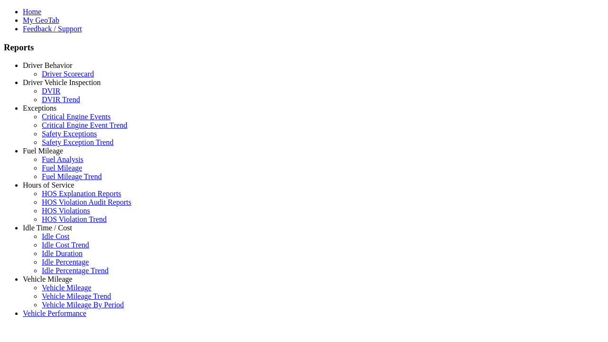 This screenshot has width=608, height=342. I want to click on a: Driver Vehicle Inspection, so click(62, 82).